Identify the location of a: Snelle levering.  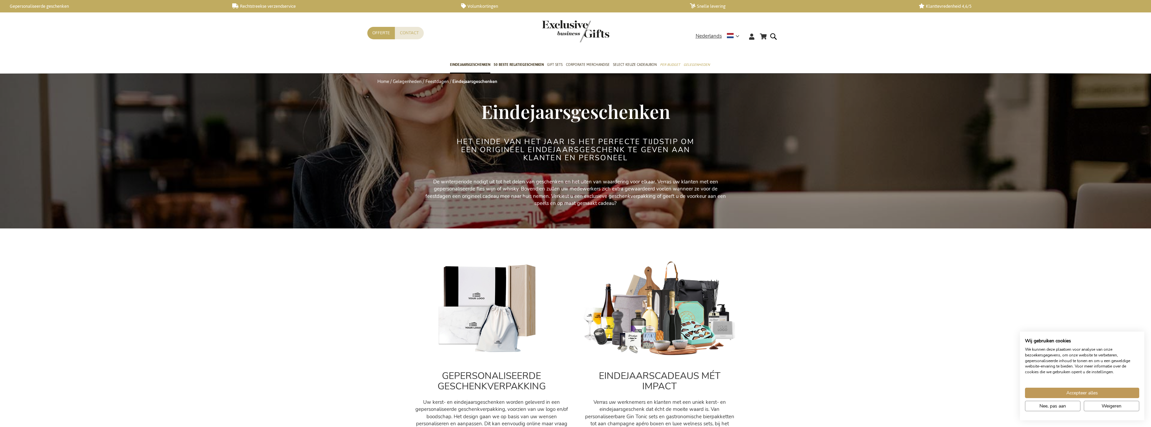
(799, 6).